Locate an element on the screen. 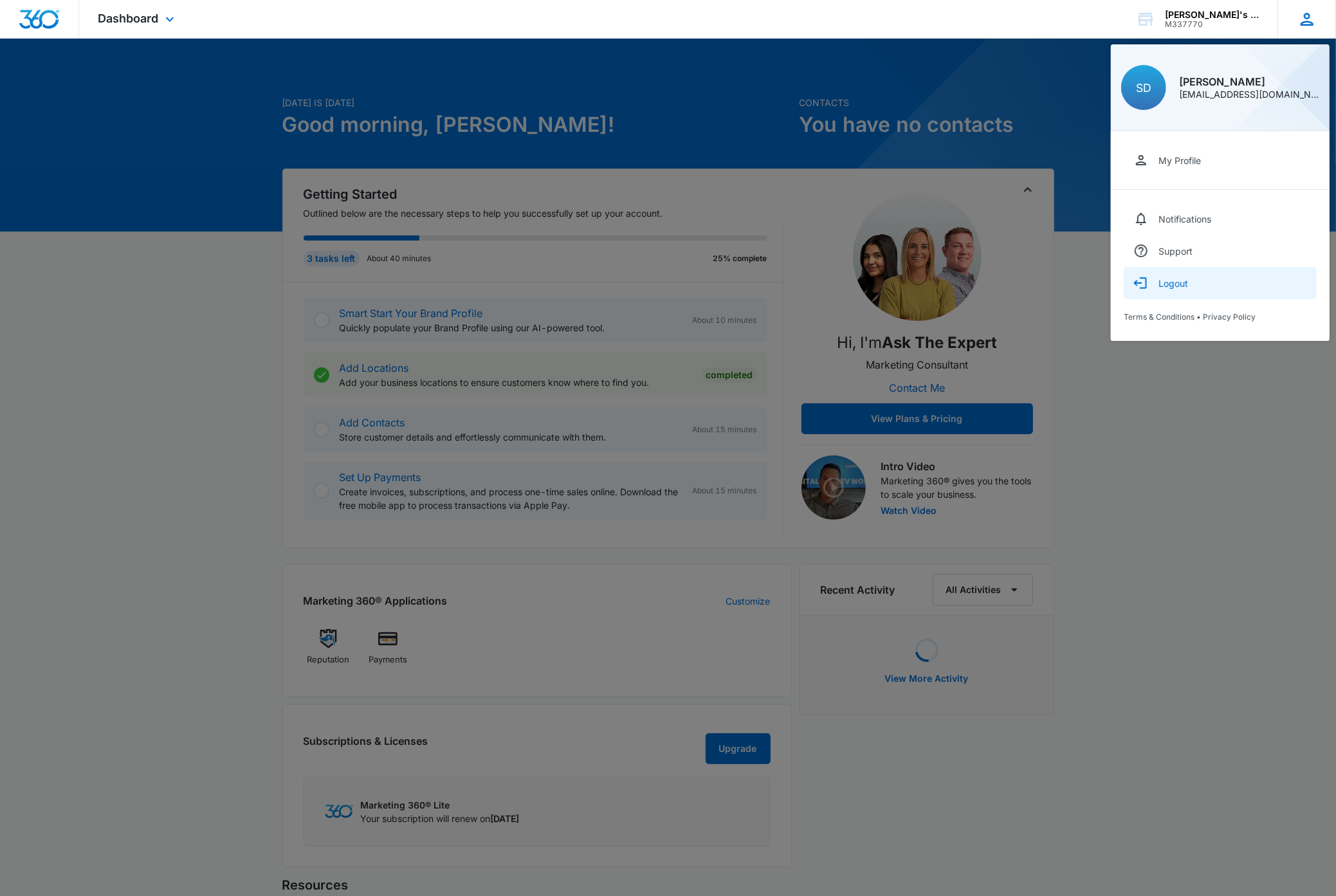 The image size is (1336, 896). div: Logout is located at coordinates (1174, 283).